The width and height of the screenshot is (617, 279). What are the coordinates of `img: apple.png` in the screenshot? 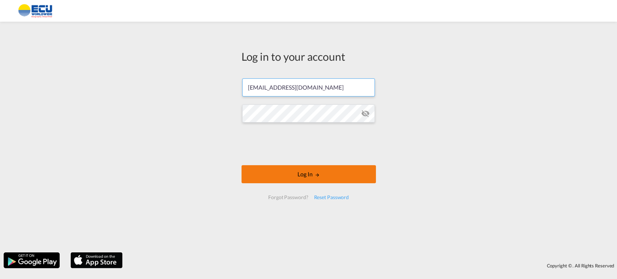 It's located at (96, 260).